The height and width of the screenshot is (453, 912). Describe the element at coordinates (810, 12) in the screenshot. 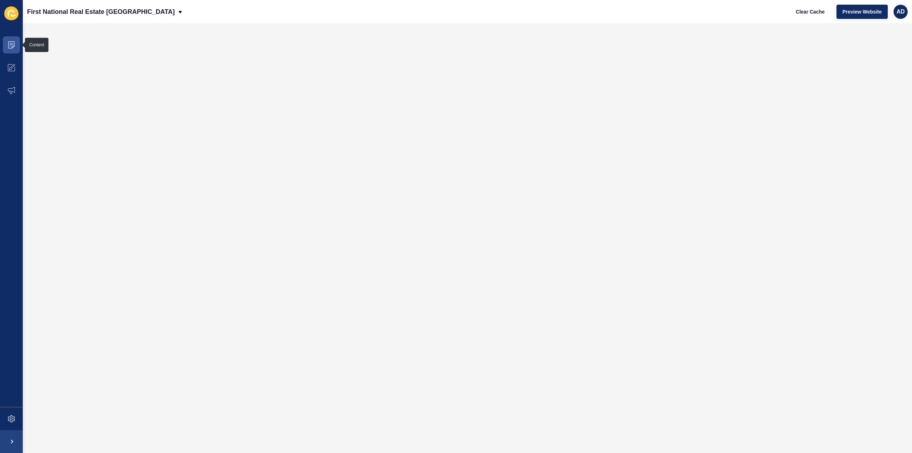

I see `span: Clear Cache` at that location.